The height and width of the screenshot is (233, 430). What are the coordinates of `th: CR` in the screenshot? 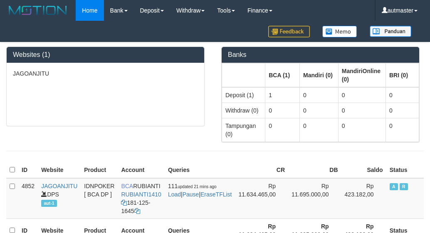 It's located at (262, 170).